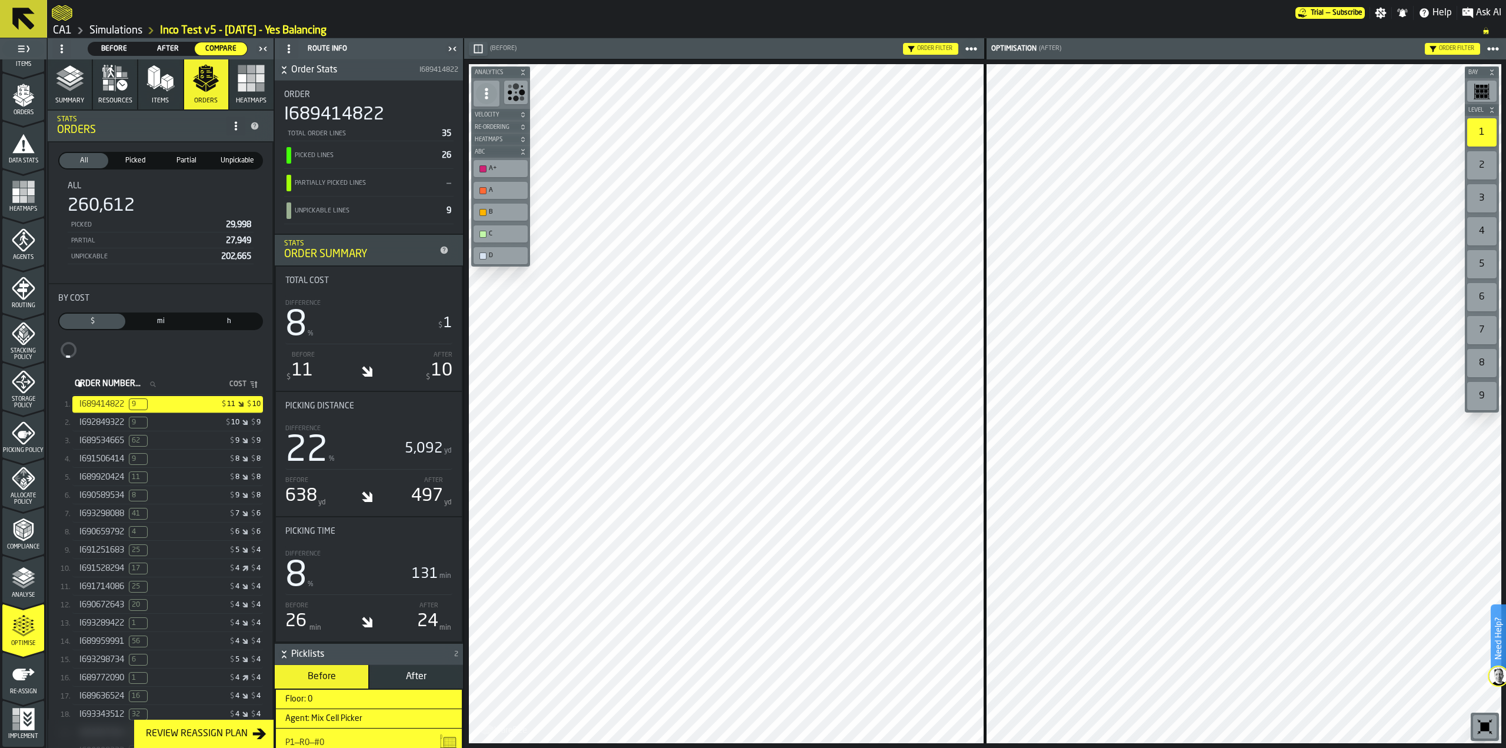  I want to click on label: button-toggle-Notifications, so click(1403, 13).